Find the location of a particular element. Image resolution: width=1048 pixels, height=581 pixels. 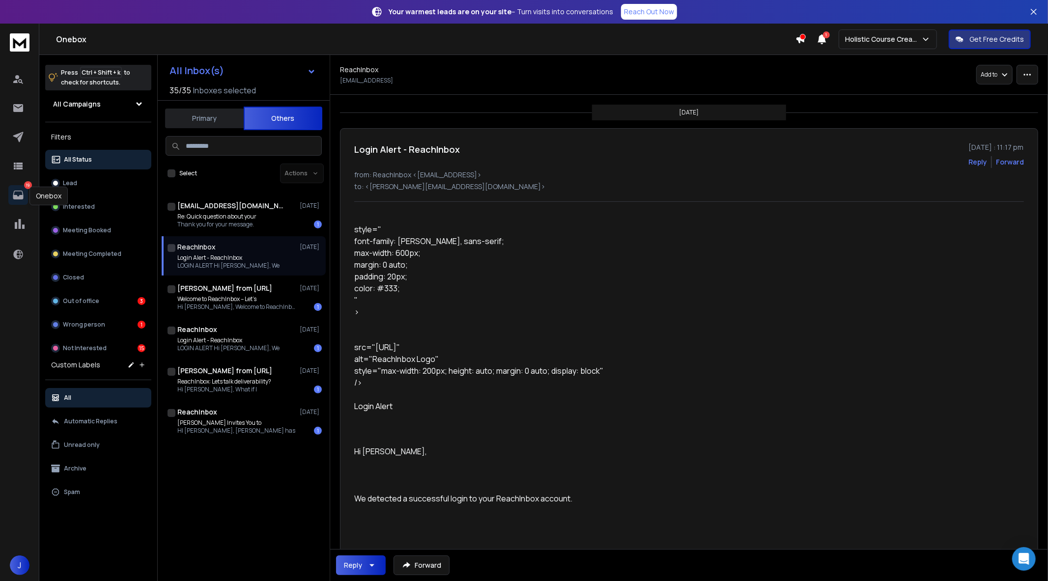

p: Archive is located at coordinates (75, 469).